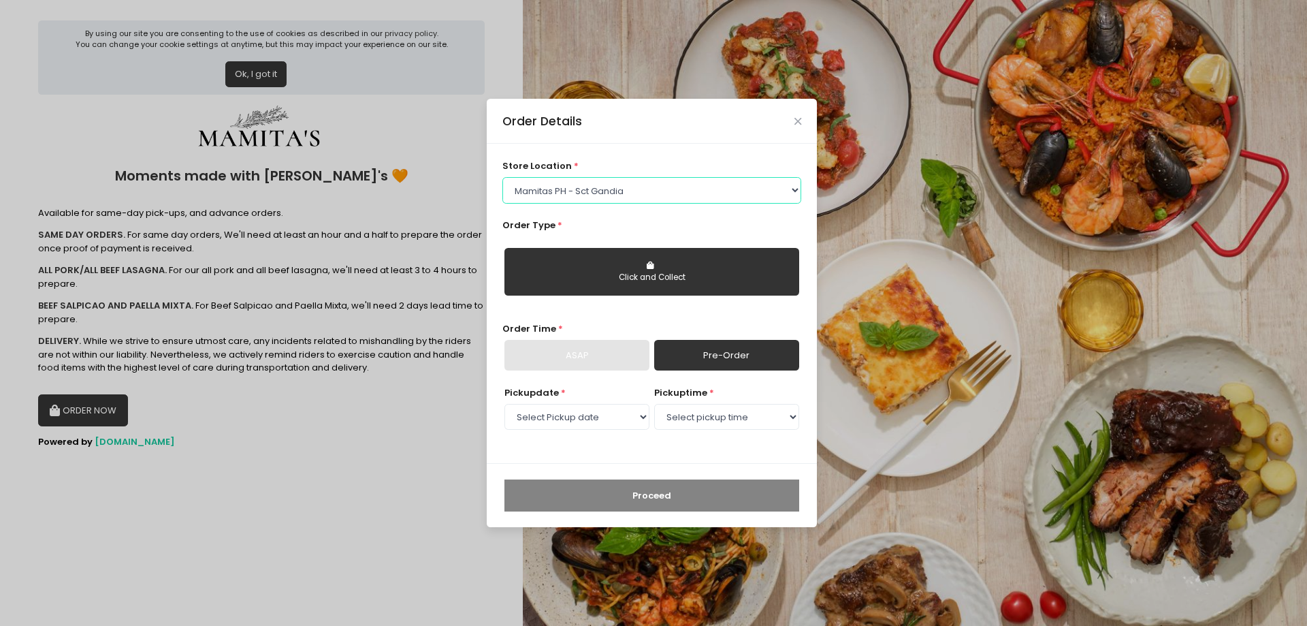 The width and height of the screenshot is (1307, 626). I want to click on div: Click and Collect, so click(651, 278).